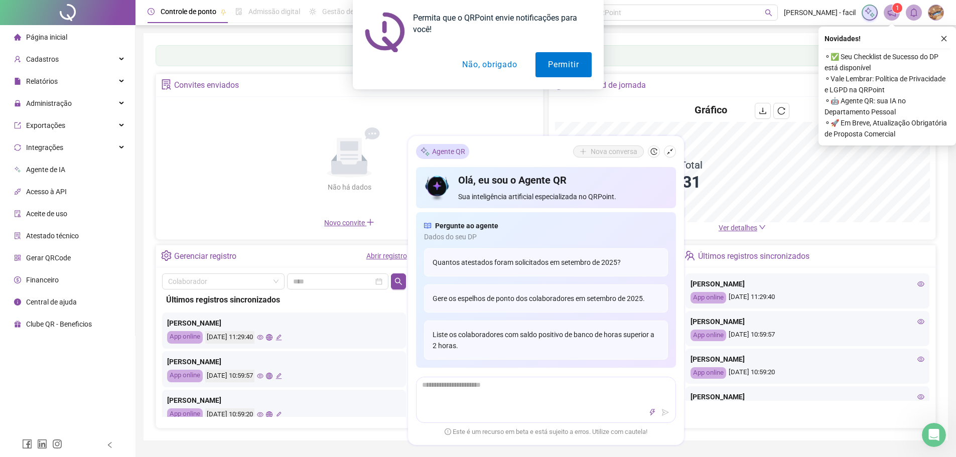 The height and width of the screenshot is (457, 956). What do you see at coordinates (18, 125) in the screenshot?
I see `span: export` at bounding box center [18, 125].